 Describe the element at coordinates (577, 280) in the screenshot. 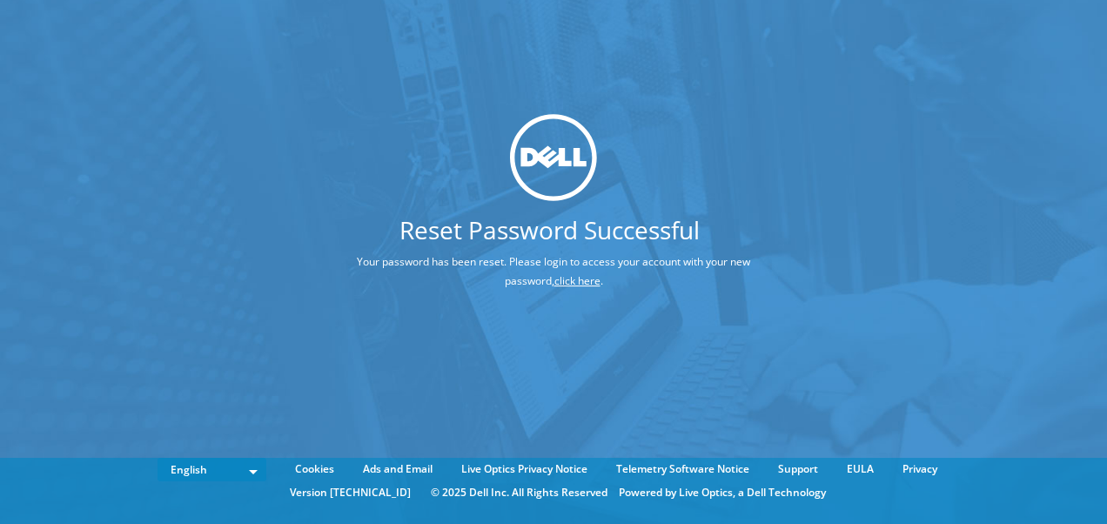

I see `a: click here` at that location.